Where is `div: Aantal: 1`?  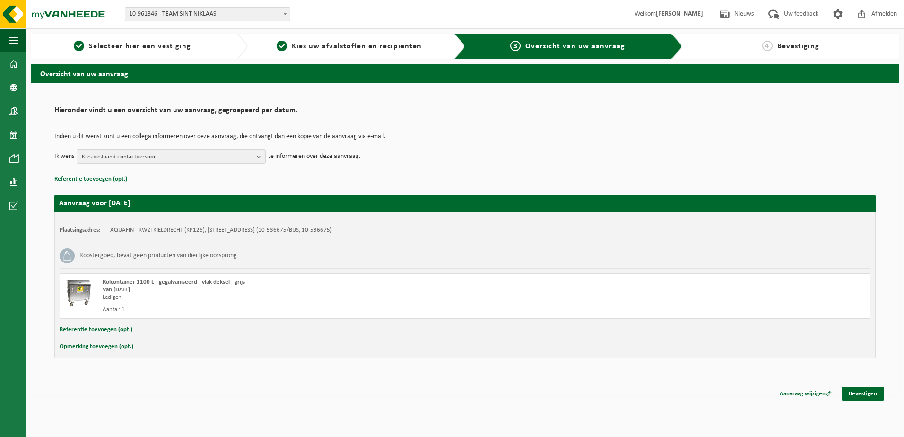
div: Aantal: 1 is located at coordinates (303, 310).